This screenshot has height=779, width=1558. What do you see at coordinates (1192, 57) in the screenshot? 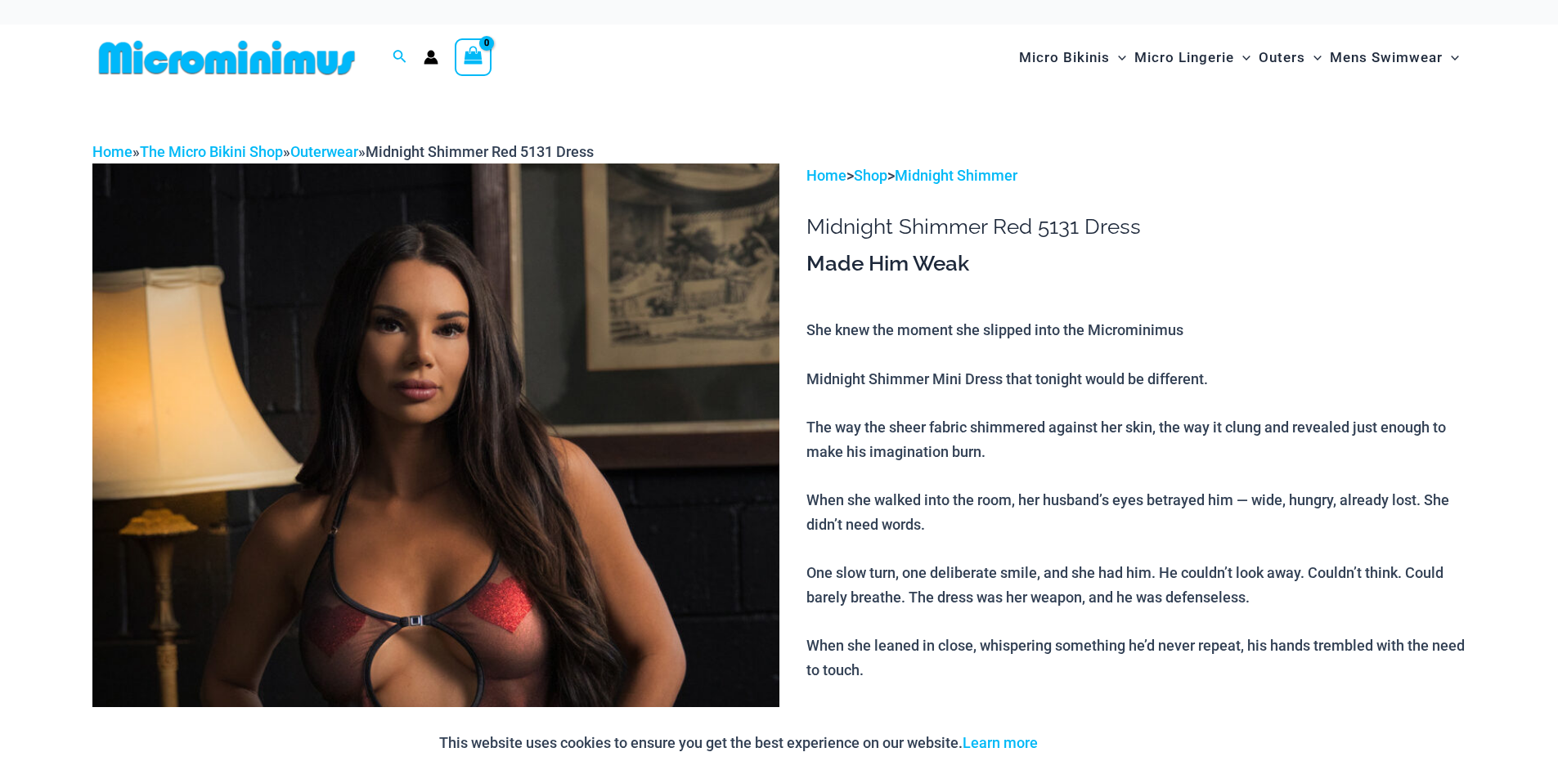
I see `a: Micro LingerieMenu ToggleMenu Toggle` at bounding box center [1192, 57].